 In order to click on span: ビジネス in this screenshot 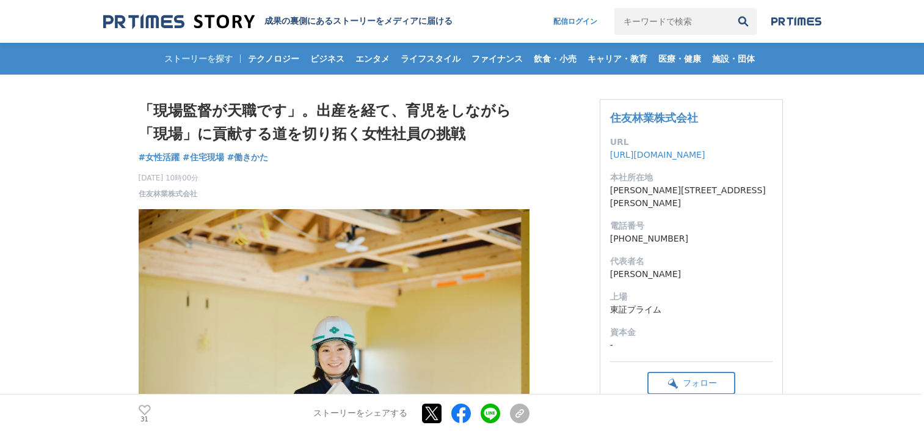, I will do `click(327, 59)`.